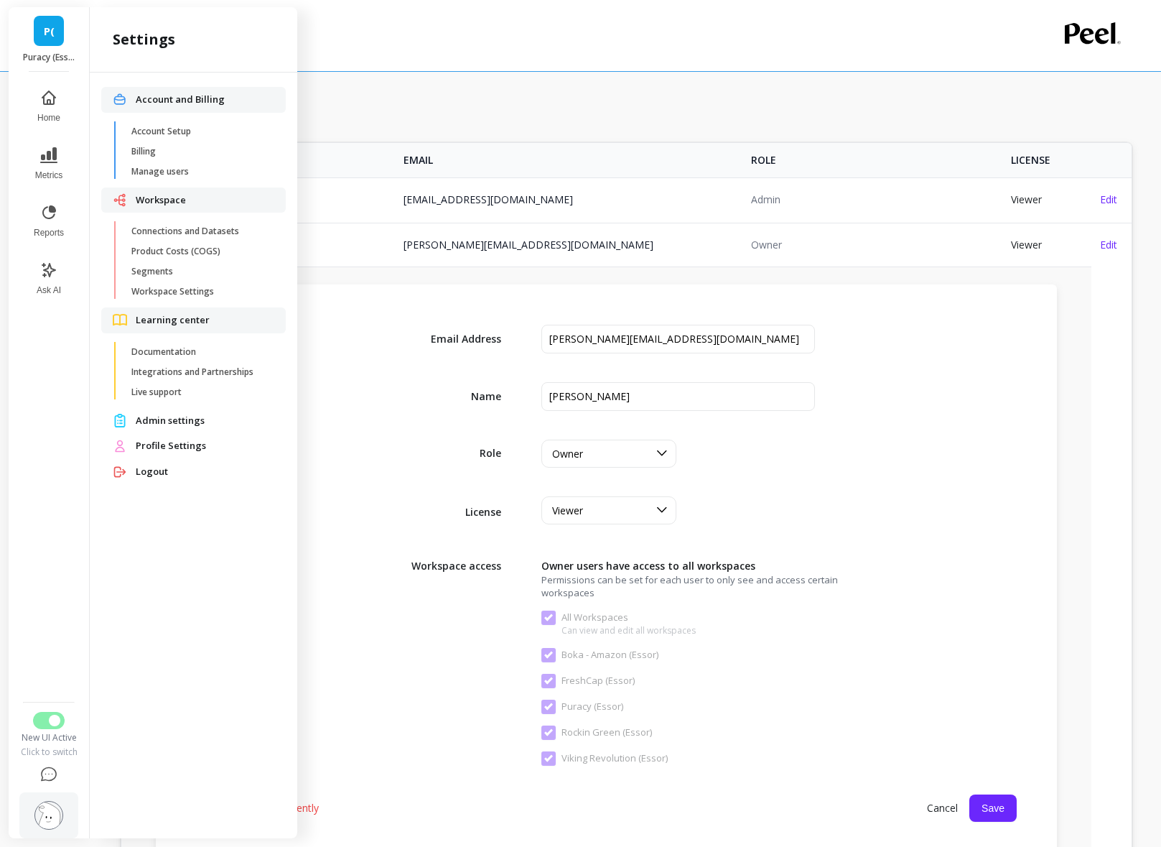 This screenshot has width=1161, height=847. Describe the element at coordinates (942, 808) in the screenshot. I see `span: Cancel` at that location.